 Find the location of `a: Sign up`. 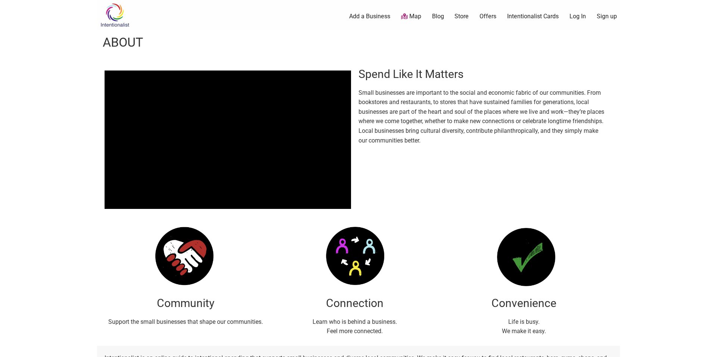

a: Sign up is located at coordinates (606, 16).